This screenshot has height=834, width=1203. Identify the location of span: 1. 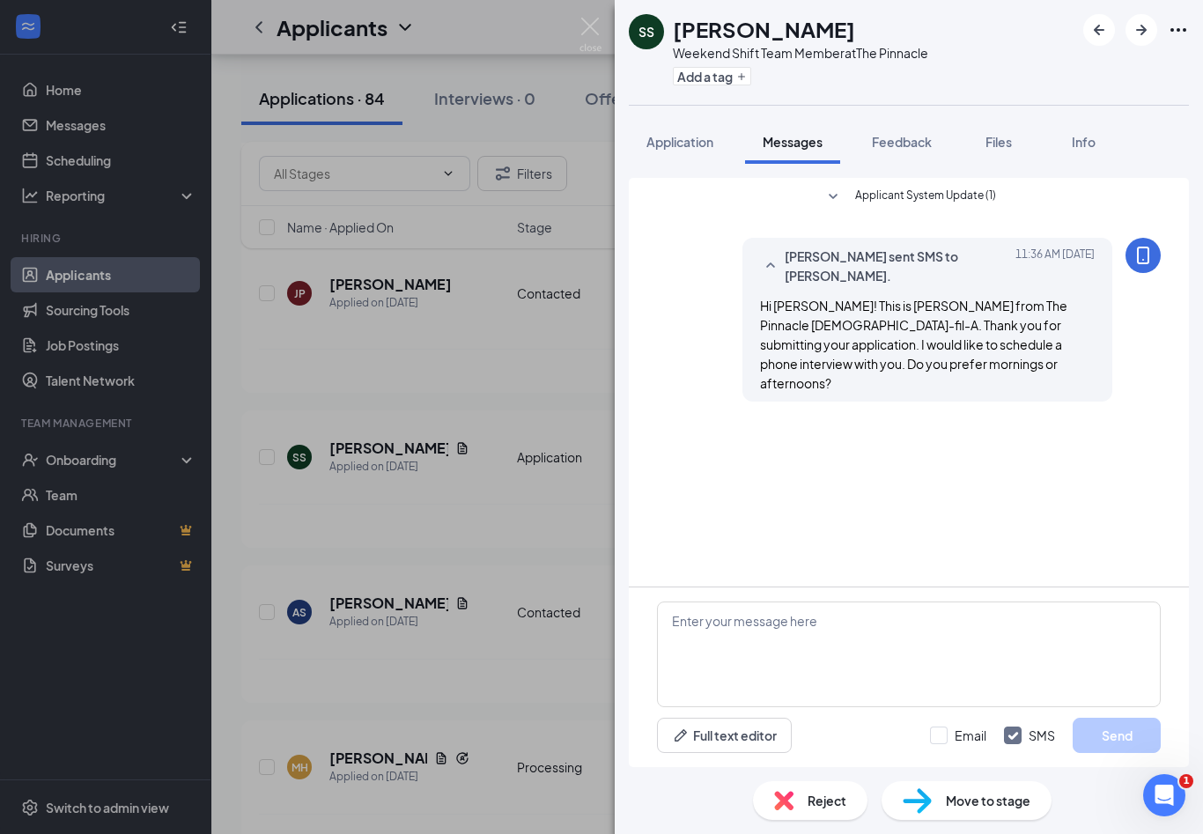
(1186, 781).